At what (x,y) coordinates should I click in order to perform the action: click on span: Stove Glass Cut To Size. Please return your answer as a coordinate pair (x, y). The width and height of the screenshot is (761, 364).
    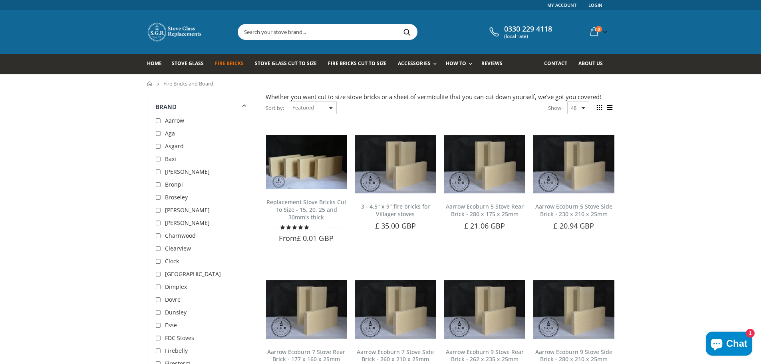
    Looking at the image, I should click on (286, 63).